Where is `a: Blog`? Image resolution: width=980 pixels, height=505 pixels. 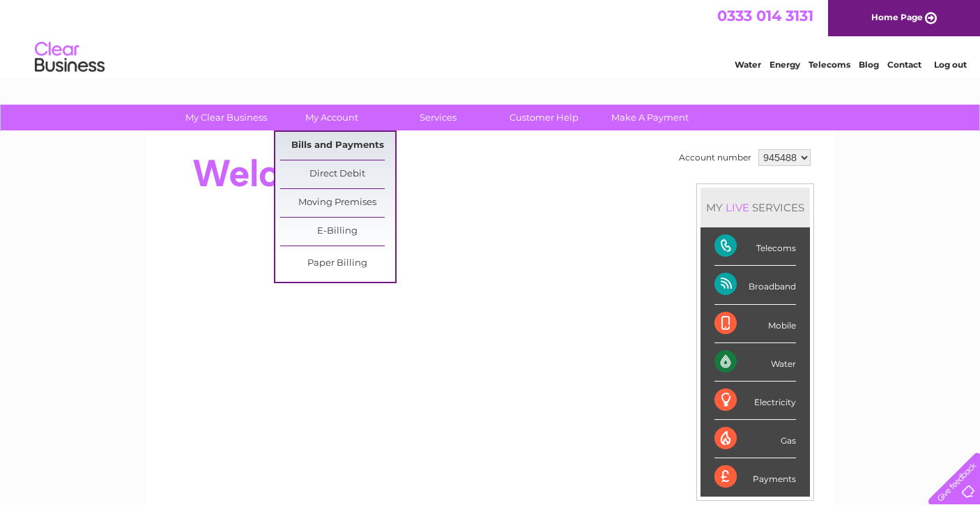 a: Blog is located at coordinates (869, 64).